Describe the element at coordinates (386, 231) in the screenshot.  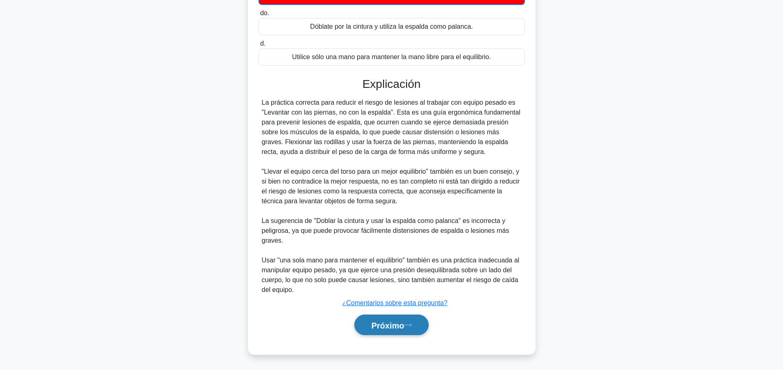
I see `font: La sugerencia de "Doblar la cintura y usar la espalda como palanca" es incorrecta y peligrosa, ya...` at that location.